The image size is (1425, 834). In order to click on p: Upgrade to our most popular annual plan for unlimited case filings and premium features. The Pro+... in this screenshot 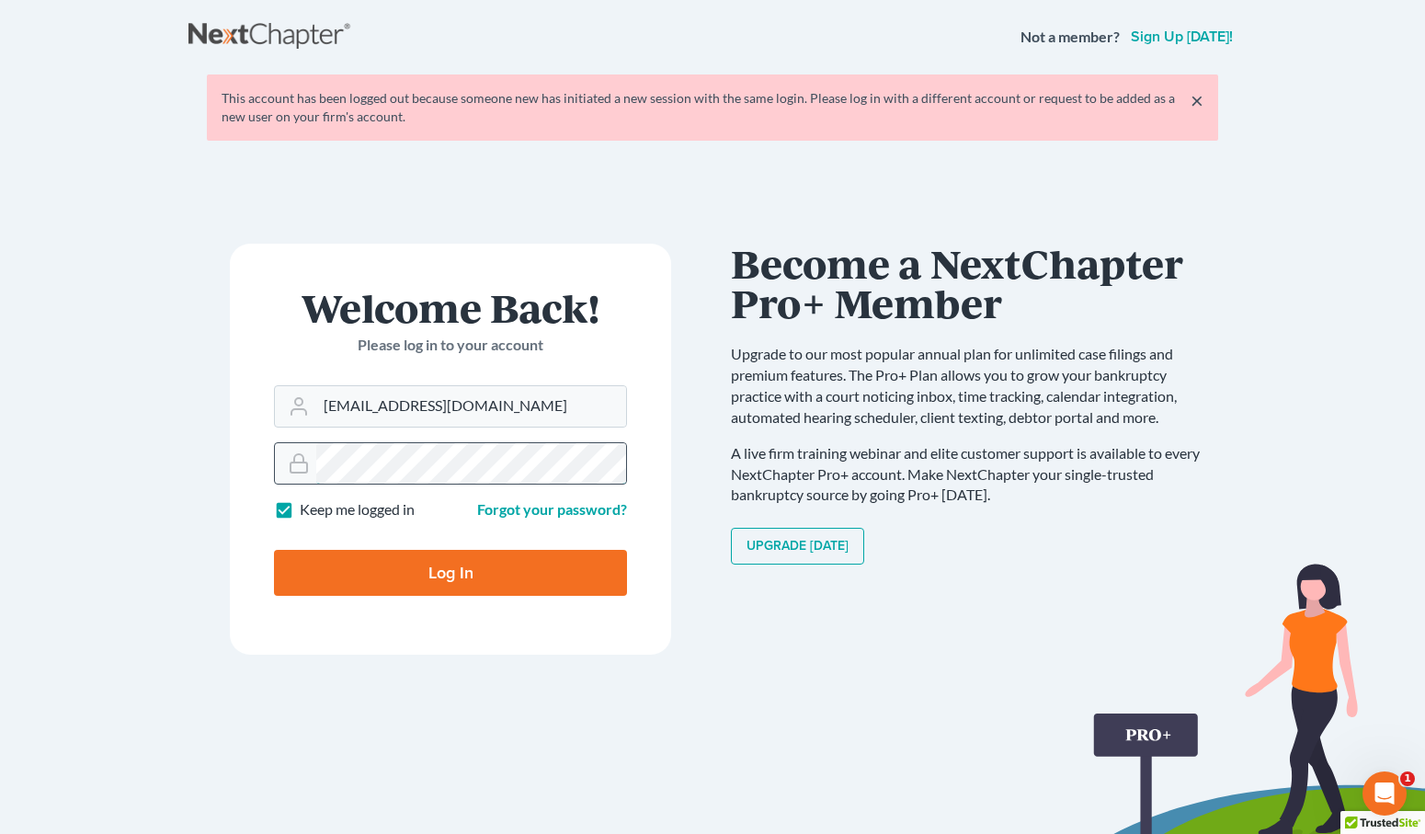, I will do `click(975, 385)`.